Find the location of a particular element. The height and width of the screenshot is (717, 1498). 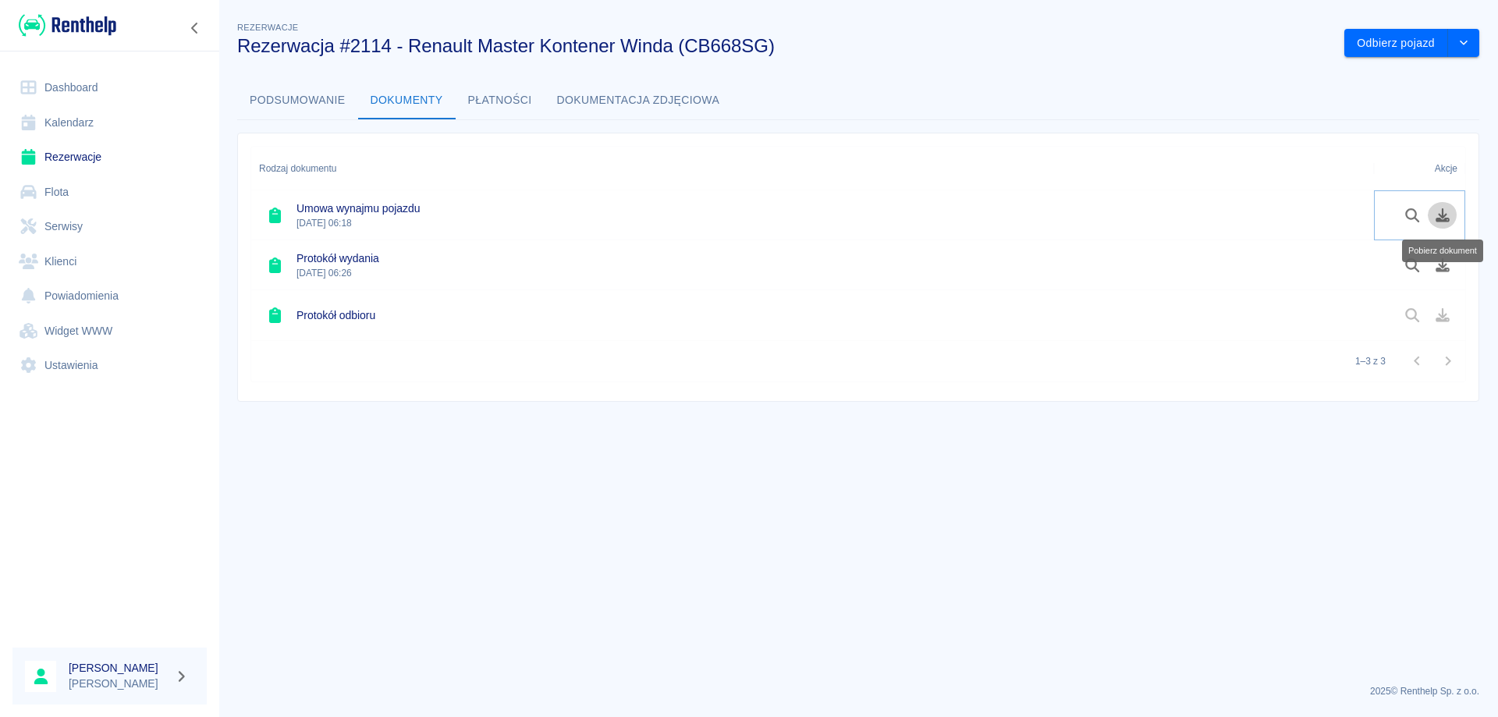

a: Dashboard is located at coordinates (109, 87).